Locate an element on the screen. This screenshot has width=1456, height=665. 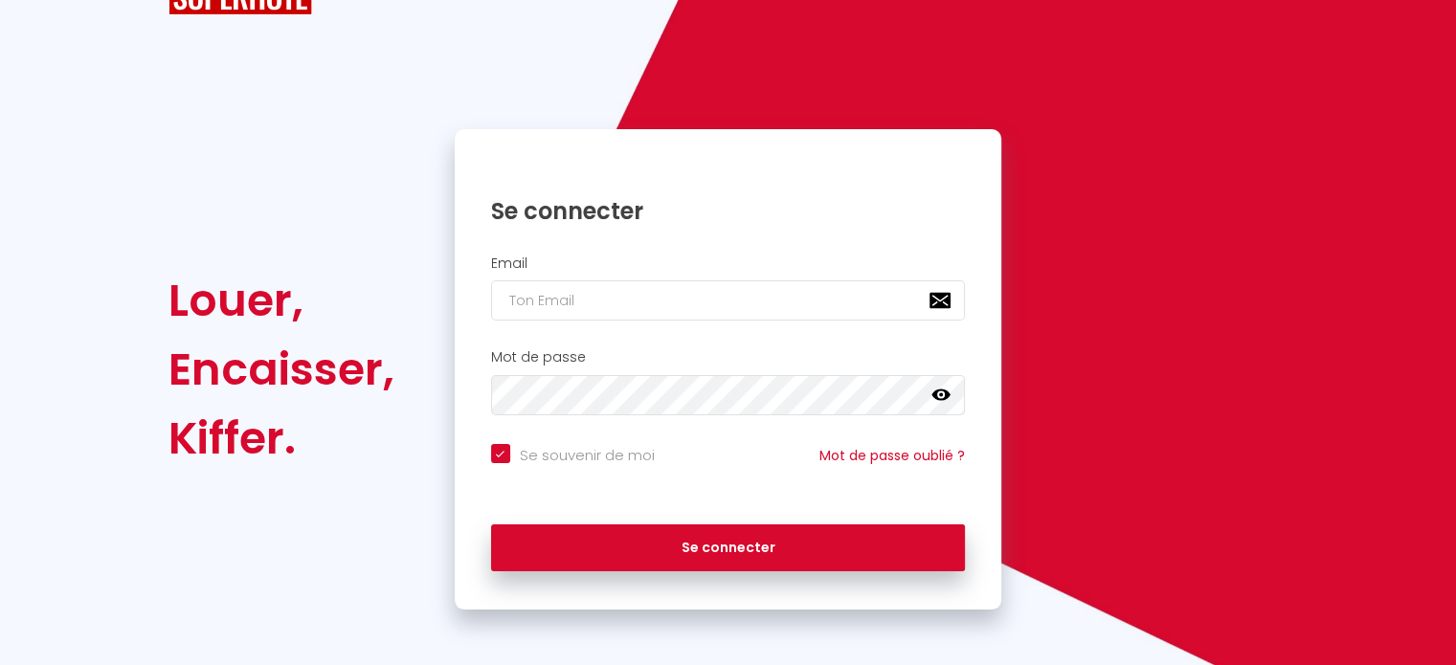
button: Se connecter is located at coordinates (728, 548).